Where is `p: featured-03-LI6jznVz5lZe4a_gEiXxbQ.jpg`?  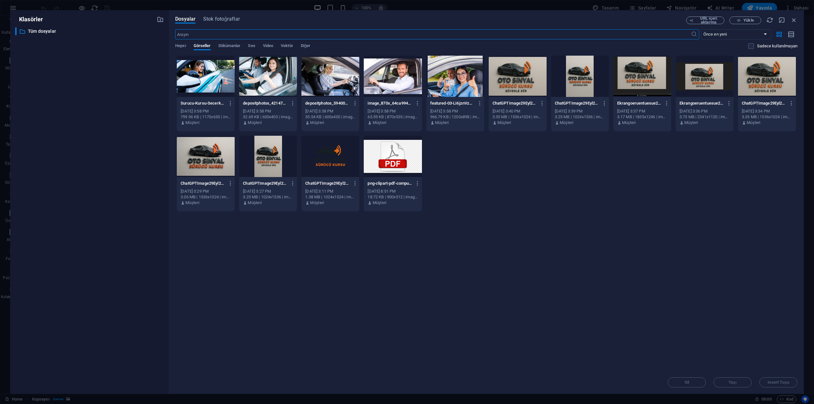
p: featured-03-LI6jznVz5lZe4a_gEiXxbQ.jpg is located at coordinates (453, 103).